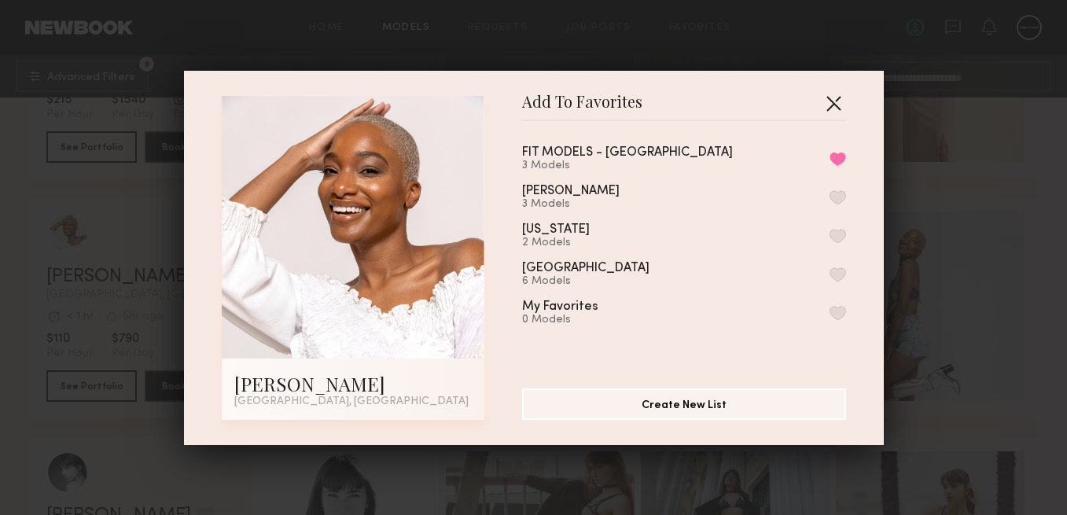  I want to click on div: My Favorites, so click(560, 307).